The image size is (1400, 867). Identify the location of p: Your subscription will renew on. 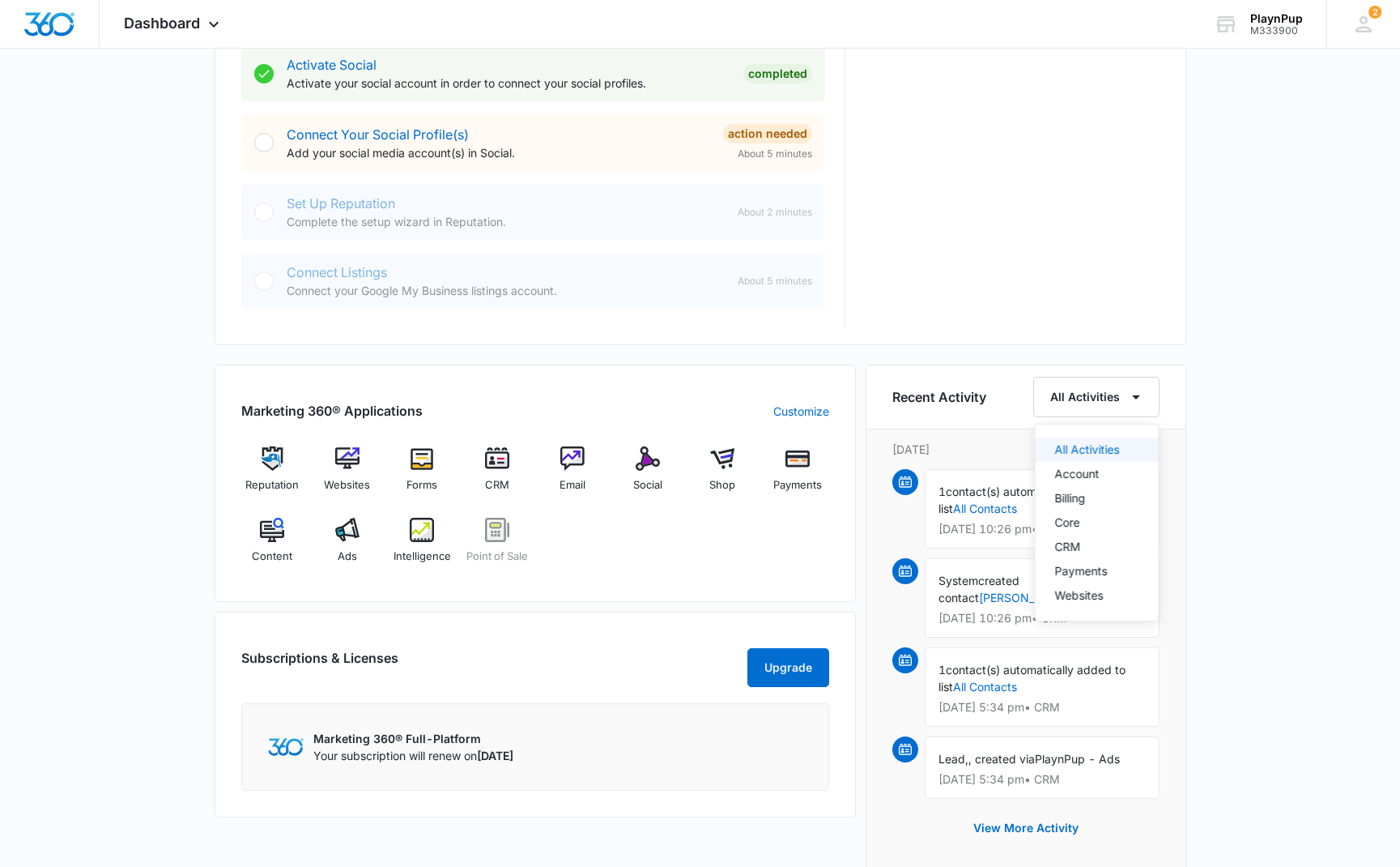
(413, 755).